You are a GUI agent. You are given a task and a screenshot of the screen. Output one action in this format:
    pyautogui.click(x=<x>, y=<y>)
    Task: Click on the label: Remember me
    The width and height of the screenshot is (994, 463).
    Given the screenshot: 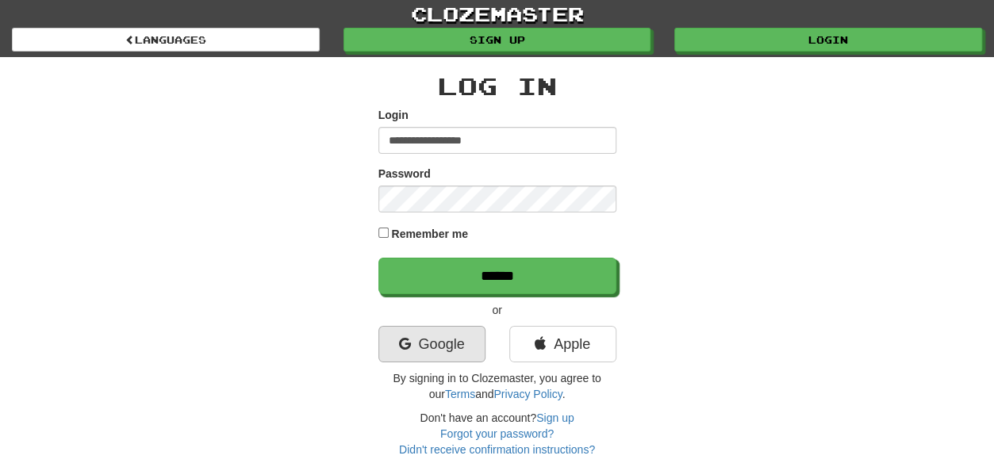 What is the action you would take?
    pyautogui.click(x=429, y=234)
    